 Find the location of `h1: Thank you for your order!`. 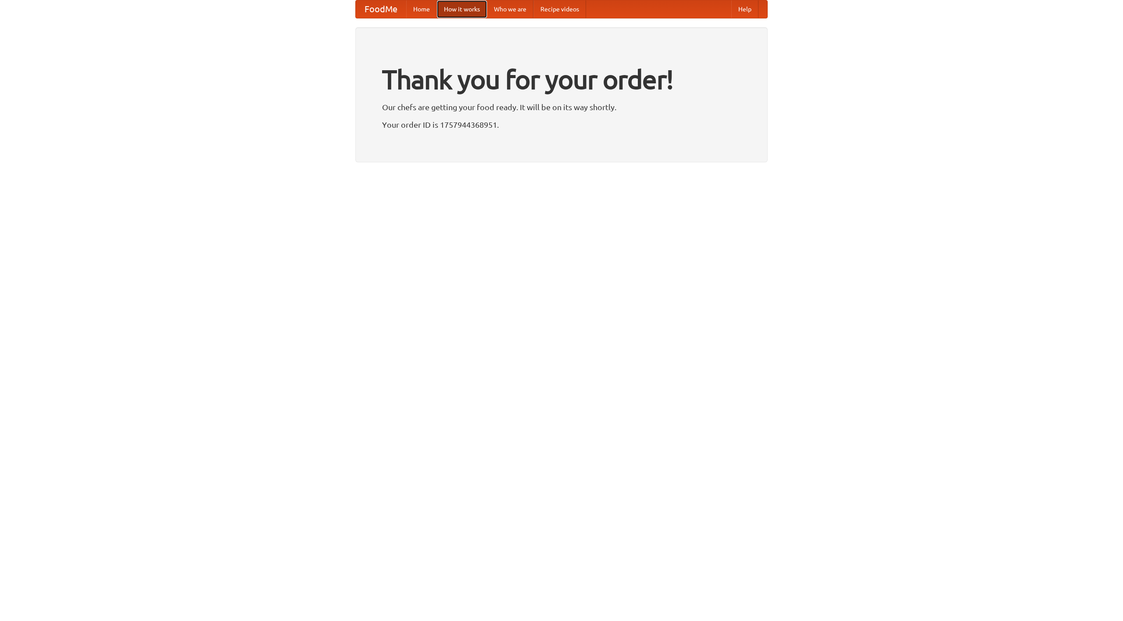

h1: Thank you for your order! is located at coordinates (561, 79).